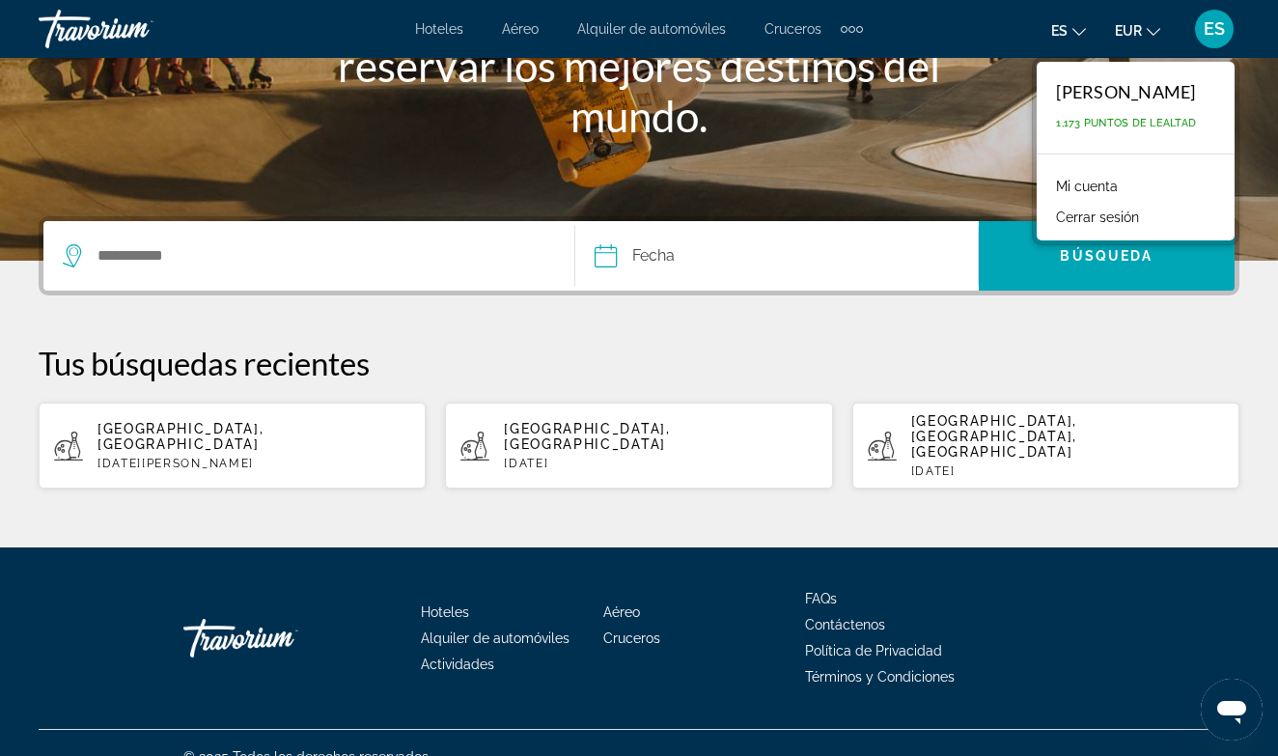  I want to click on a: Actividades, so click(458, 664).